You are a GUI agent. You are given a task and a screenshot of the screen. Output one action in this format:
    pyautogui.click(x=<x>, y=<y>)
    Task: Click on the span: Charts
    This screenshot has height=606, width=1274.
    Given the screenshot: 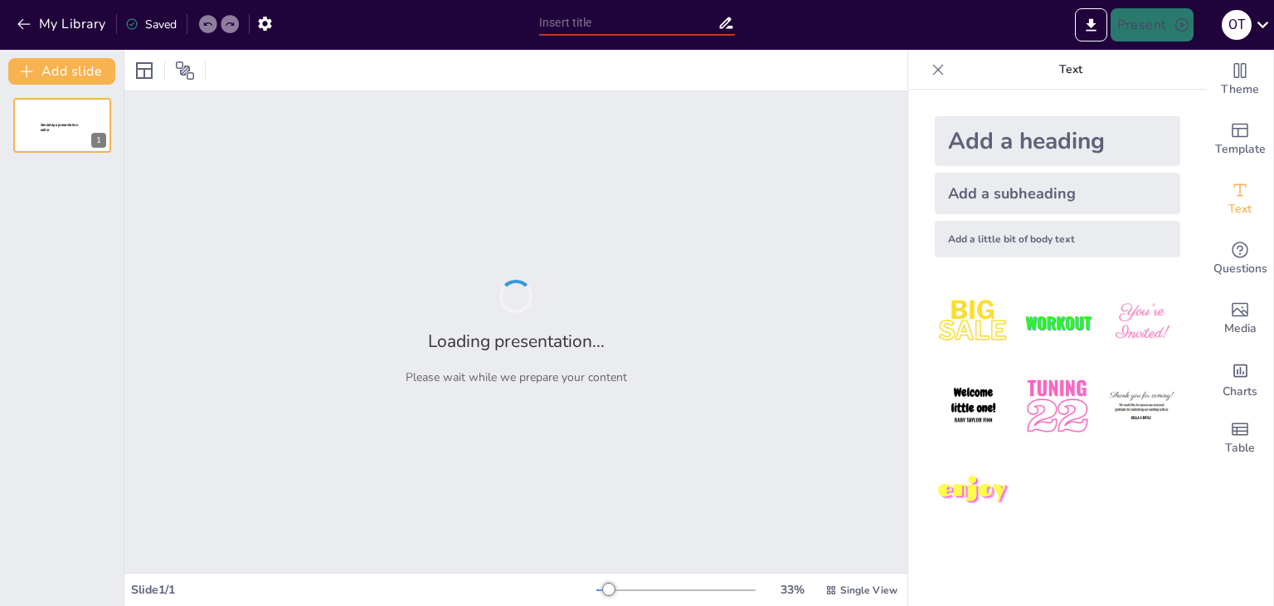 What is the action you would take?
    pyautogui.click(x=1240, y=392)
    